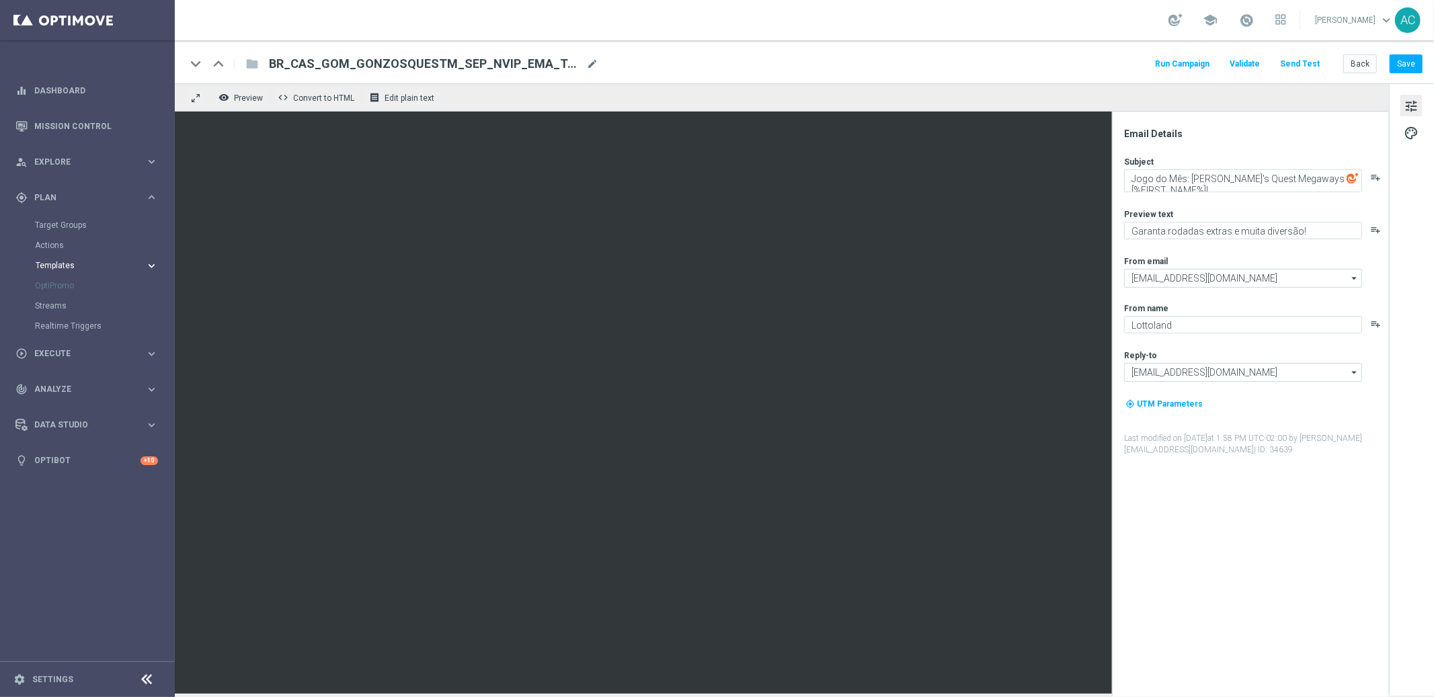 The width and height of the screenshot is (1434, 697). I want to click on div: track_changes Analyze keyboard_arrow_right, so click(87, 389).